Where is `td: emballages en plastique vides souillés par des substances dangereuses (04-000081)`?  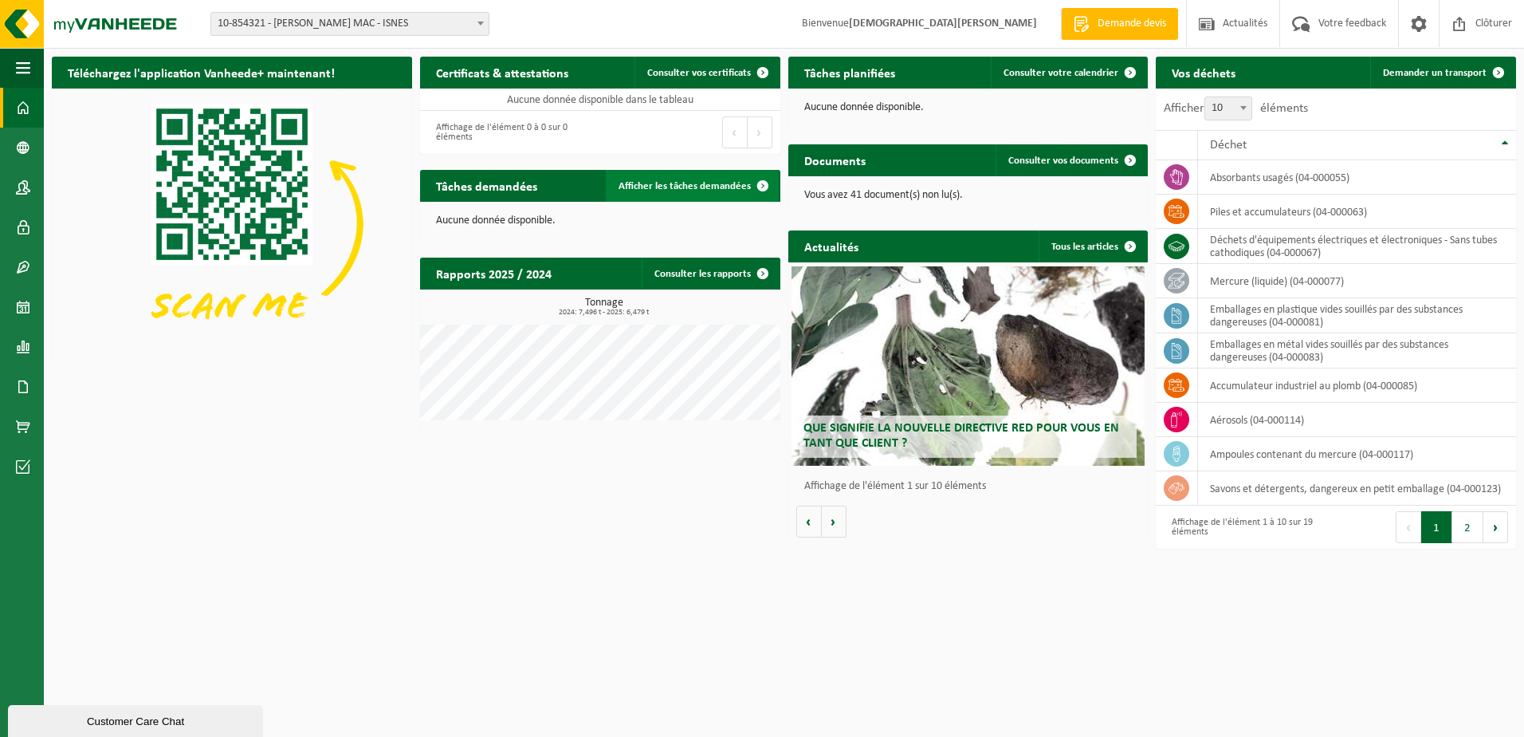
td: emballages en plastique vides souillés par des substances dangereuses (04-000081) is located at coordinates (1357, 316).